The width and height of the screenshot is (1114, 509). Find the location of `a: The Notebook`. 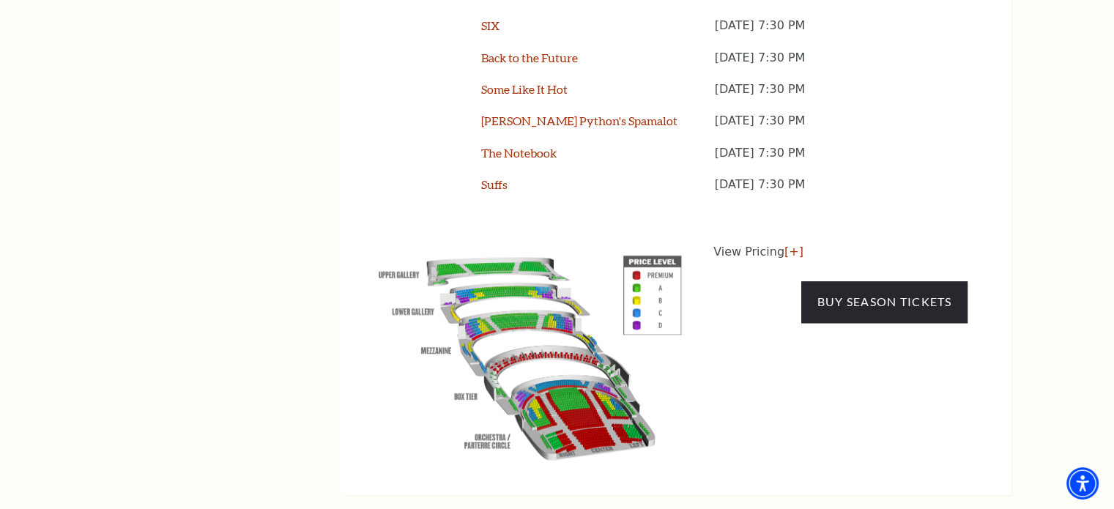

a: The Notebook is located at coordinates (519, 152).